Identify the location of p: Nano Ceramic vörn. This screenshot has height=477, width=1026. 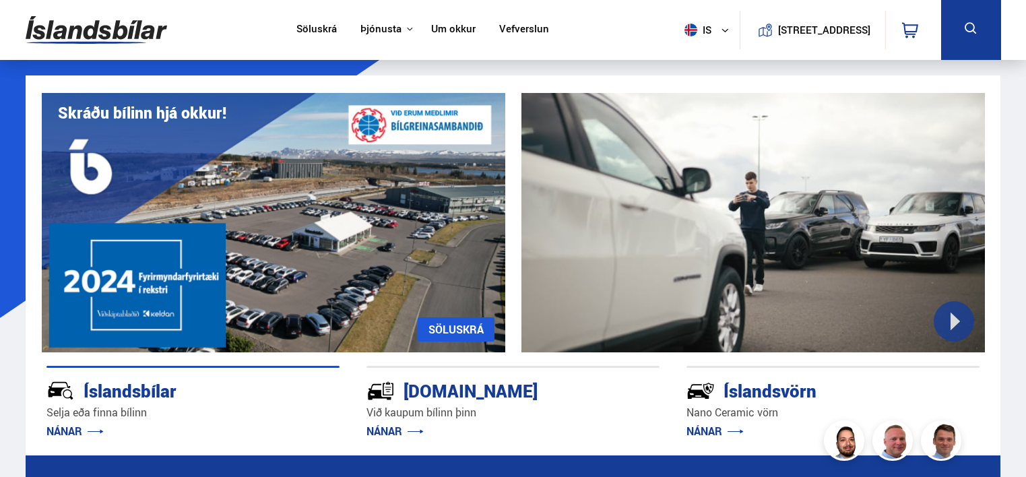
(832, 412).